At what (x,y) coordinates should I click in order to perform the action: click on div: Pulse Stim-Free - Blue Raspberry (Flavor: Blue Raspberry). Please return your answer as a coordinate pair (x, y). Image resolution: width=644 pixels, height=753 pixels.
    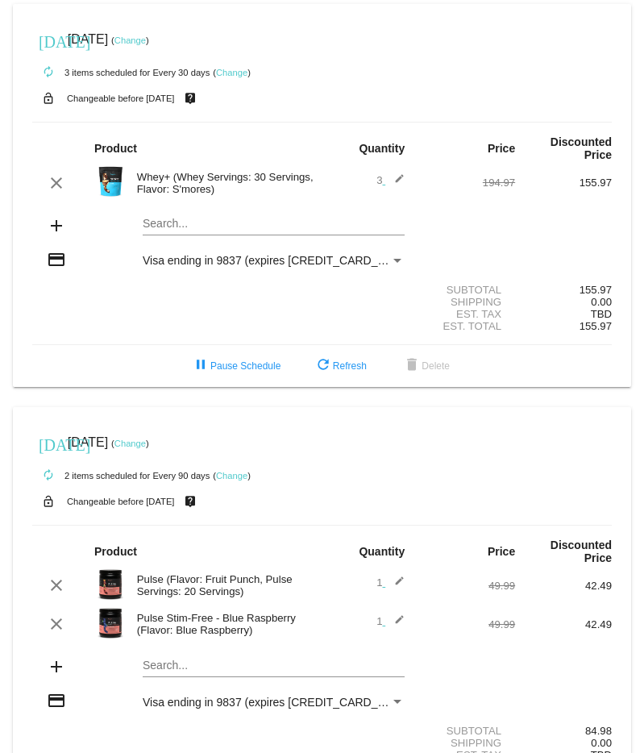
    Looking at the image, I should click on (226, 624).